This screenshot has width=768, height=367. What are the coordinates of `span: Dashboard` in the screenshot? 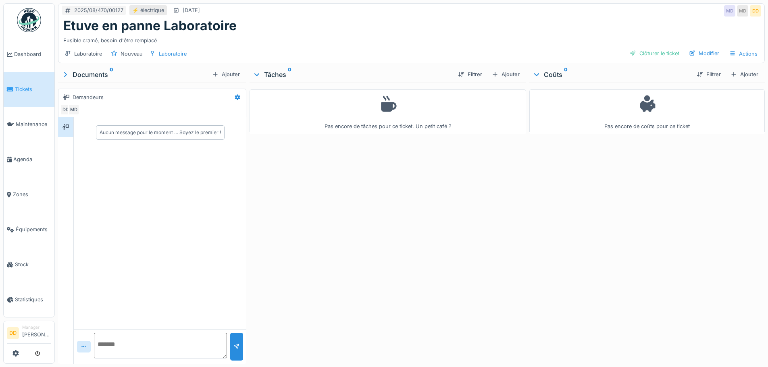 It's located at (33, 54).